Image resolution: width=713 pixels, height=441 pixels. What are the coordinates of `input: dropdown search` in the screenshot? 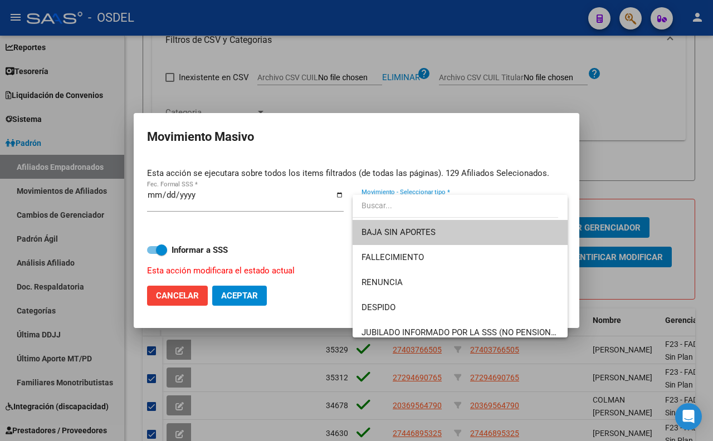 It's located at (455, 205).